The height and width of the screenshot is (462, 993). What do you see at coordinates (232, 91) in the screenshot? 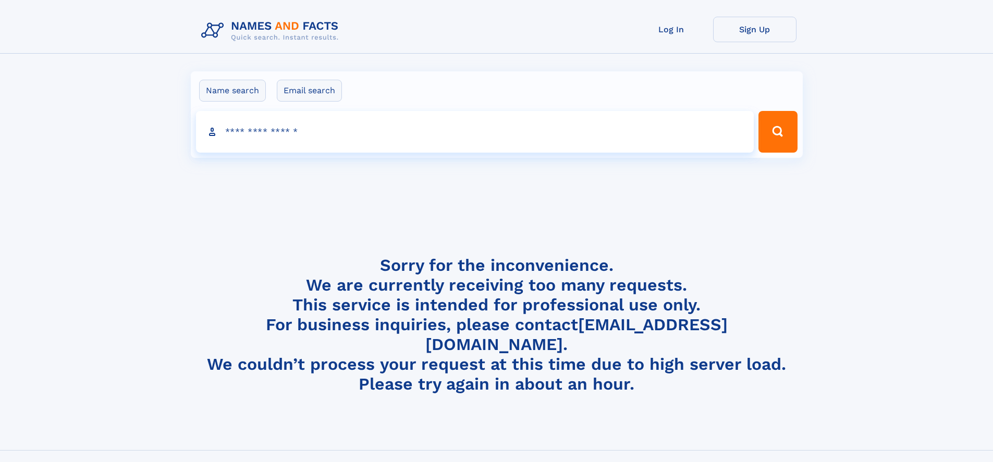
I see `label: Name search` at bounding box center [232, 91].